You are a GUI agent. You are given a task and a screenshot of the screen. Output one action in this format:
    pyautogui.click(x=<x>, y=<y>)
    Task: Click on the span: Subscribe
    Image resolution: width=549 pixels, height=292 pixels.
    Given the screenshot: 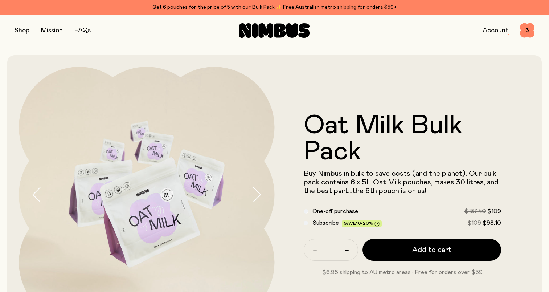 What is the action you would take?
    pyautogui.click(x=325, y=223)
    